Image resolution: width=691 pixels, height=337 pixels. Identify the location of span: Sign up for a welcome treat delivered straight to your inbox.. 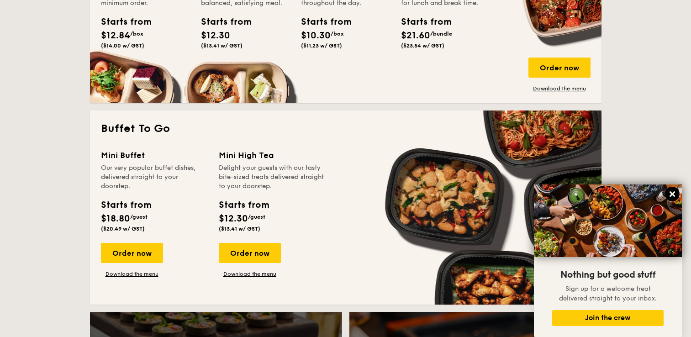
(608, 294).